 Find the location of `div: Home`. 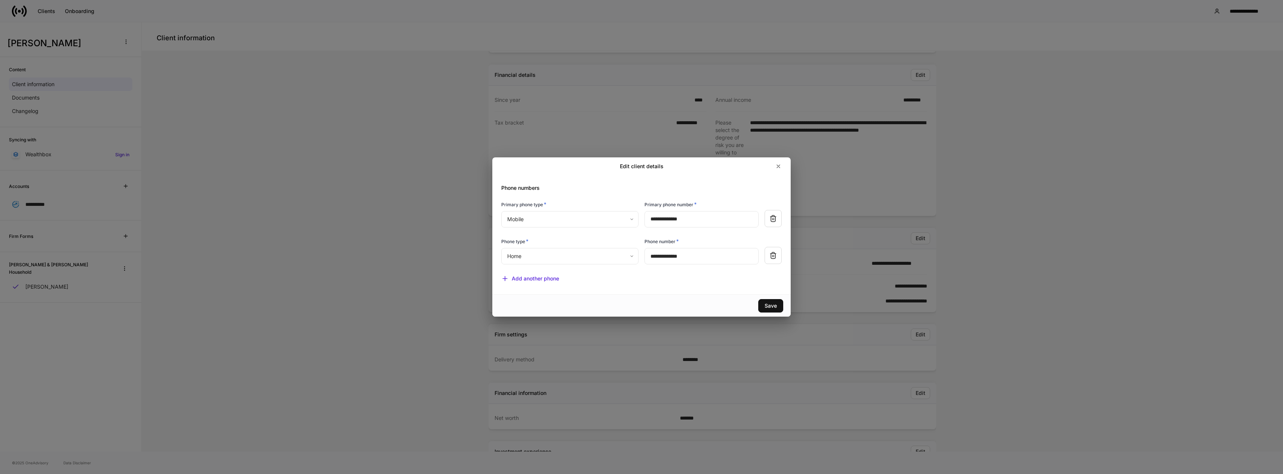

div: Home is located at coordinates (569, 256).